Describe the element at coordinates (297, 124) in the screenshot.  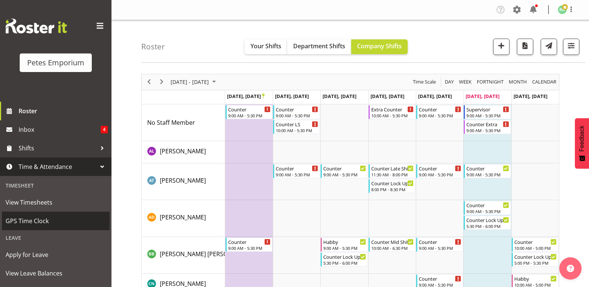
I see `div: Counter LS` at that location.